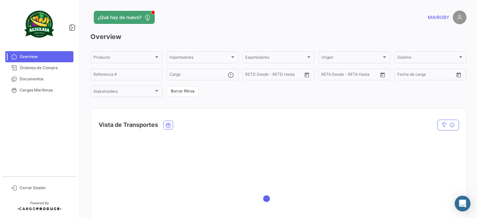 Image resolution: width=477 pixels, height=218 pixels. Describe the element at coordinates (351, 58) in the screenshot. I see `span: Origen` at that location.